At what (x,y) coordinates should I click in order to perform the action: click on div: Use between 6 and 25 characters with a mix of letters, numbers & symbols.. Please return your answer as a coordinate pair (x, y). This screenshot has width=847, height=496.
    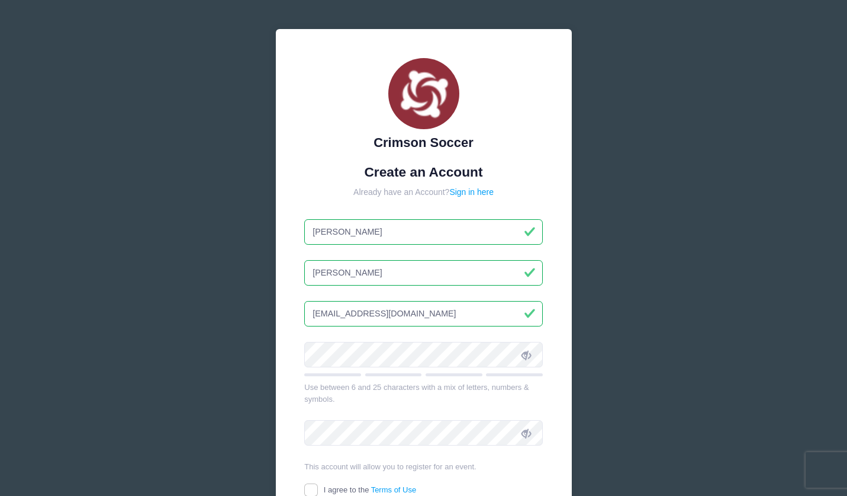
    Looking at the image, I should click on (423, 393).